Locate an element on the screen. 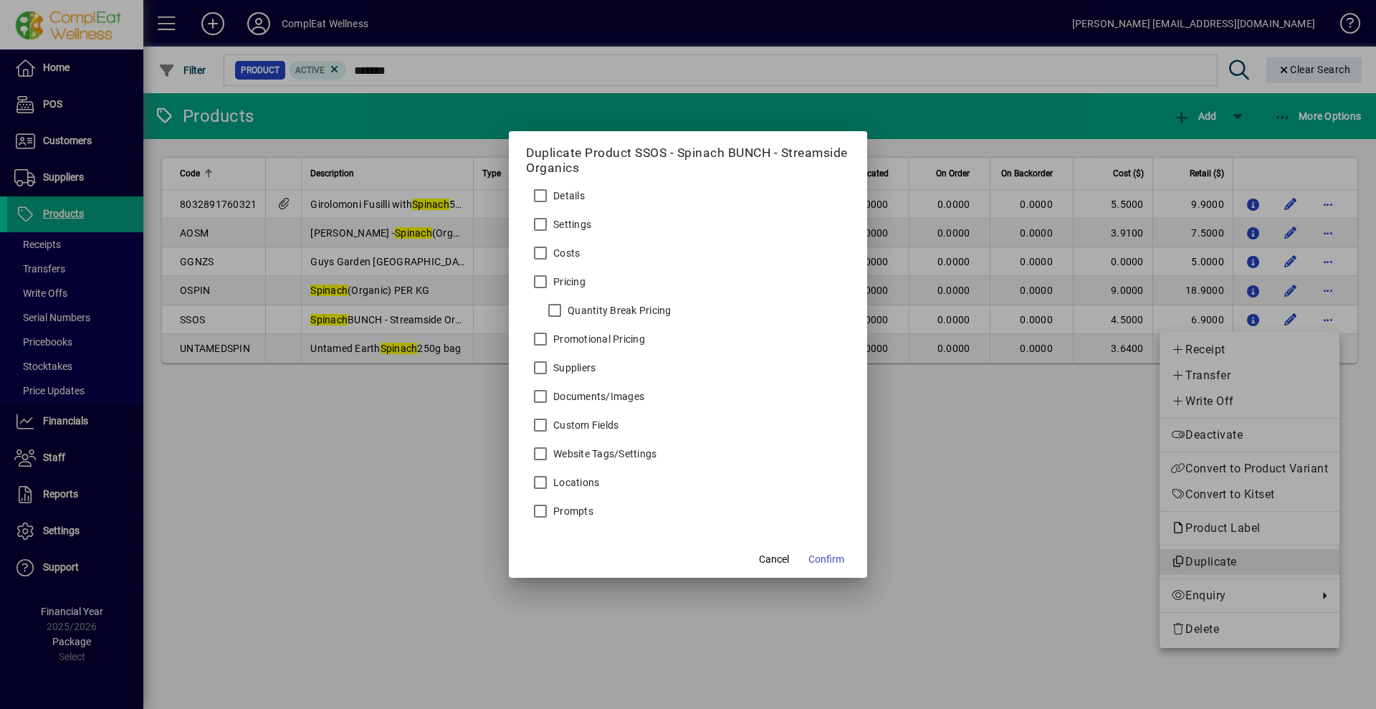 Image resolution: width=1376 pixels, height=709 pixels. label: Locations is located at coordinates (575, 482).